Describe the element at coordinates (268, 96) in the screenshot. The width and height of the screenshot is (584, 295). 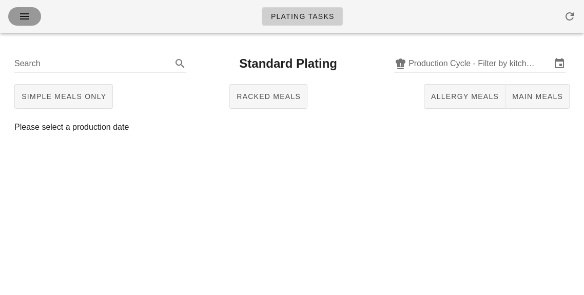
I see `button: Racked Meals` at that location.